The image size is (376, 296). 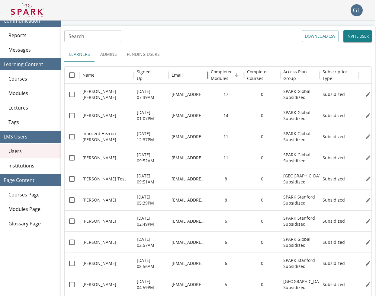 What do you see at coordinates (32, 93) in the screenshot?
I see `span: Modules` at bounding box center [32, 93].